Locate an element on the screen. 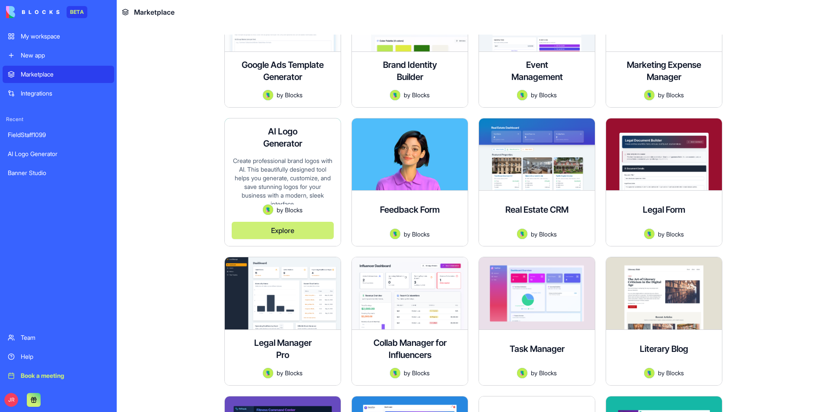 The width and height of the screenshot is (830, 412). a: Team is located at coordinates (58, 337).